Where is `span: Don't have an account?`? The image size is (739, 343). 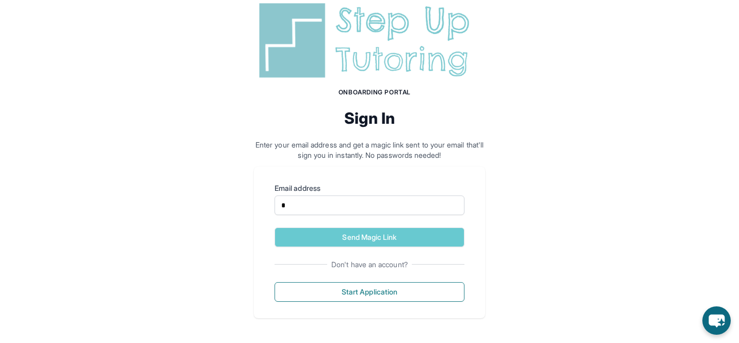 span: Don't have an account? is located at coordinates (369, 265).